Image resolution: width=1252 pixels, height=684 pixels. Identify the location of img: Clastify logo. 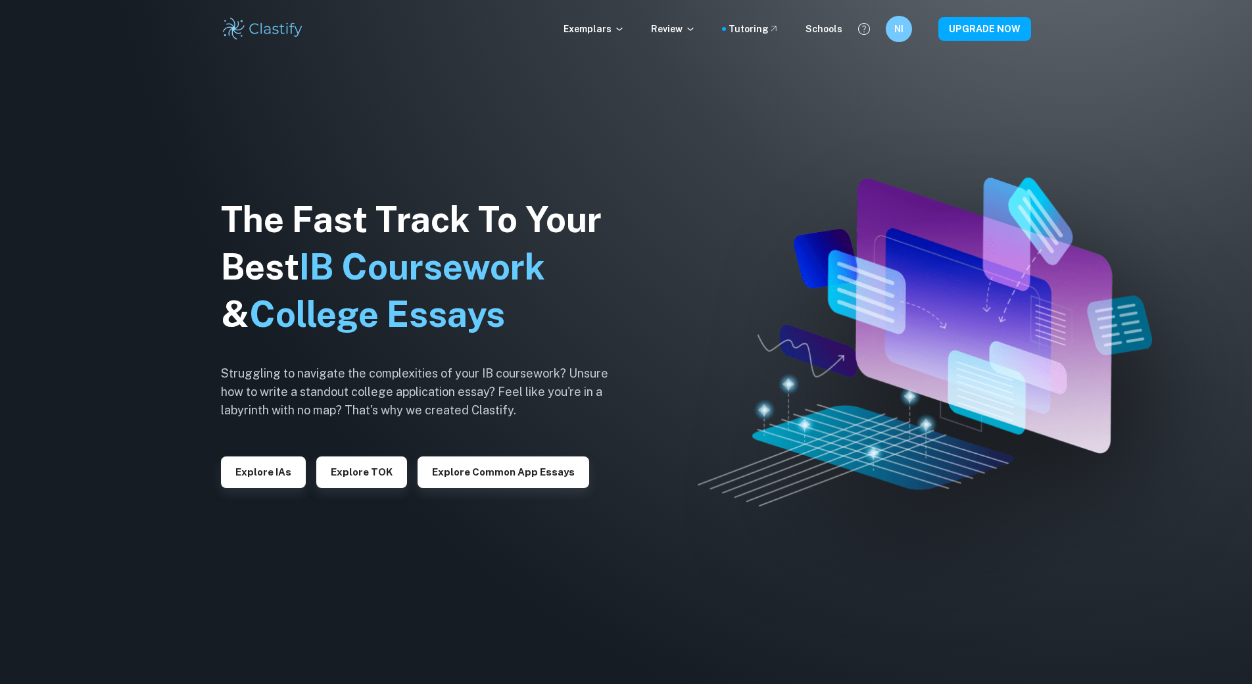
(262, 29).